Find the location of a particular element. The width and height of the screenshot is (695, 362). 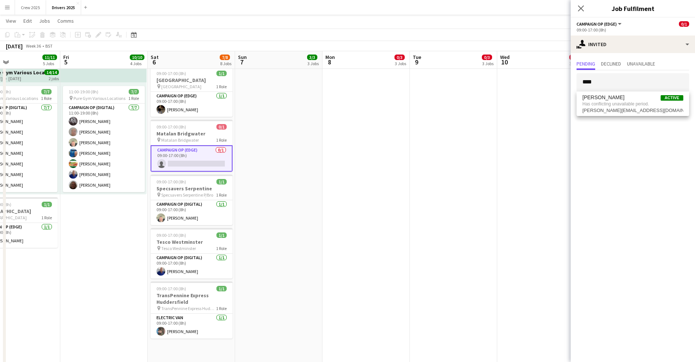

span: 10 is located at coordinates (504, 62).